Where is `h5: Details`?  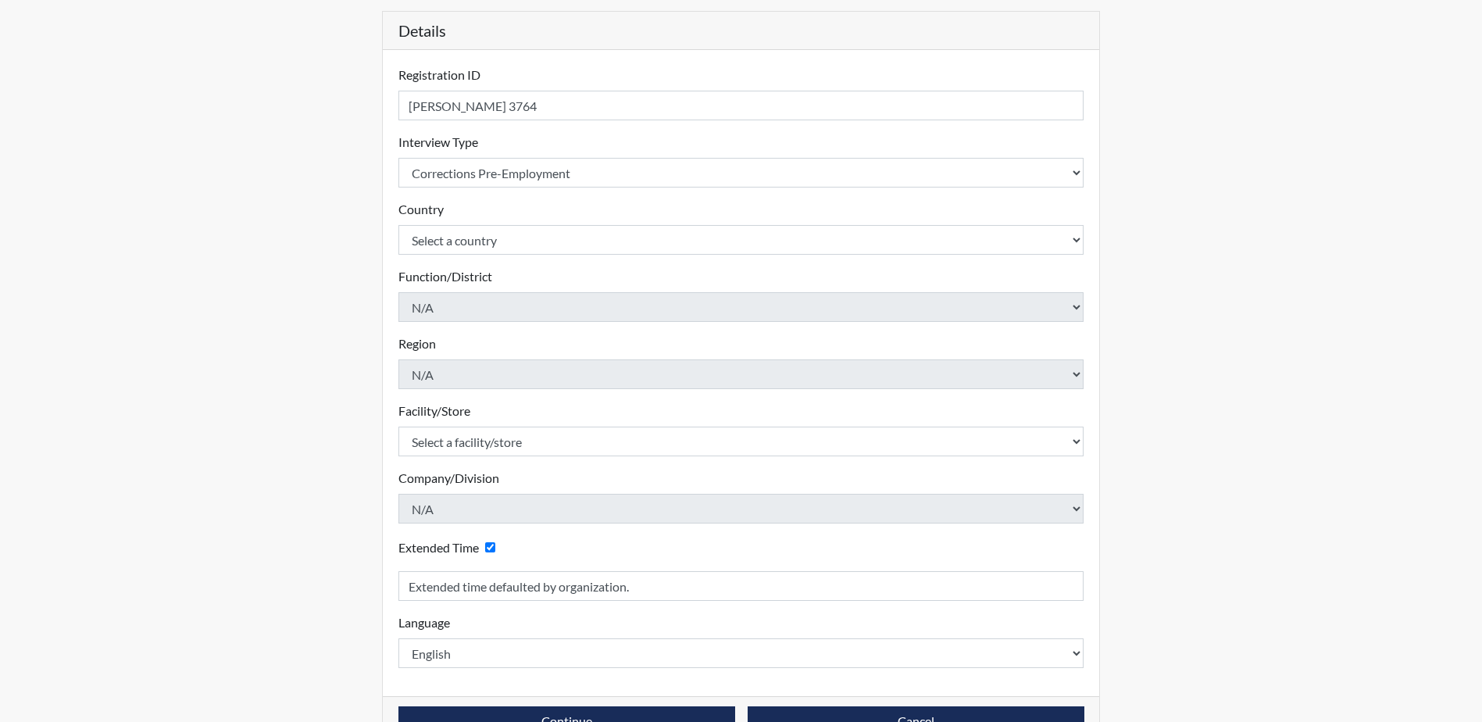
h5: Details is located at coordinates (742, 30).